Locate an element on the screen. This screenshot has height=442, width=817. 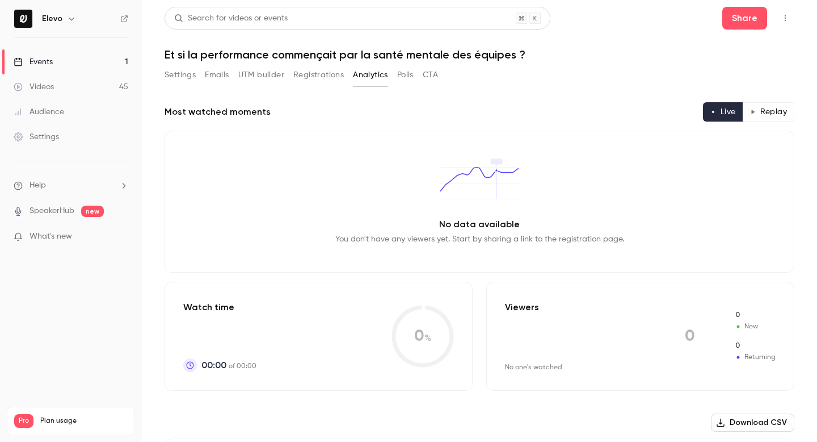
button: CTA is located at coordinates (430, 75).